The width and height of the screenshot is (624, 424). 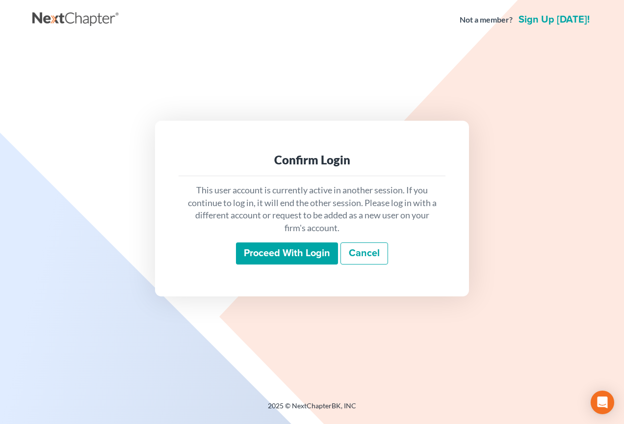 I want to click on div: Confirm Login, so click(x=312, y=160).